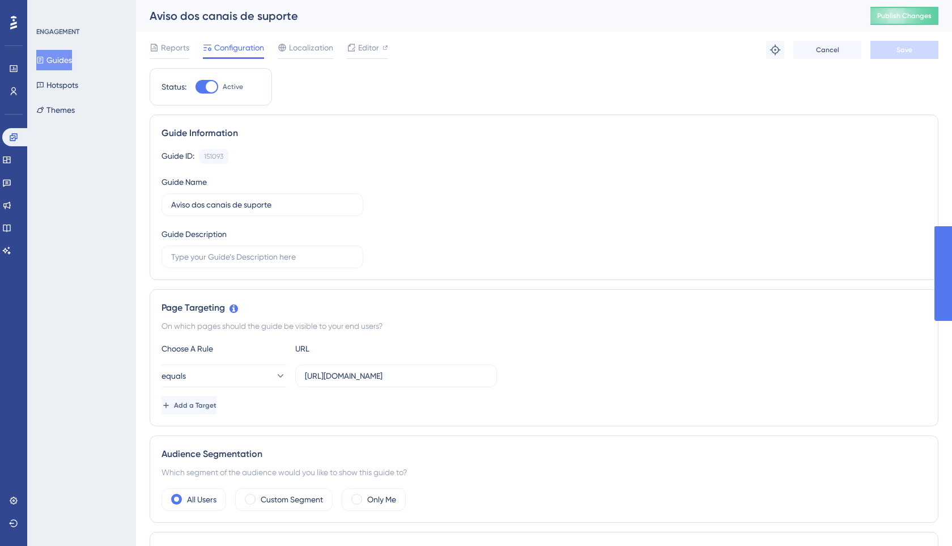  What do you see at coordinates (178, 156) in the screenshot?
I see `div: Guide ID:` at bounding box center [178, 156].